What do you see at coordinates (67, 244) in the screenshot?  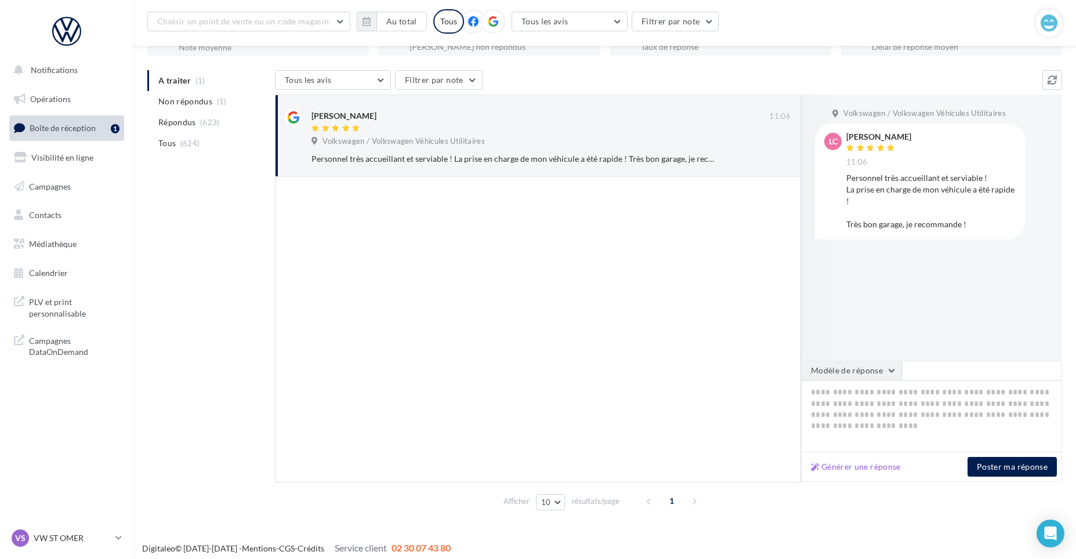 I see `a: Médiathèque` at bounding box center [67, 244].